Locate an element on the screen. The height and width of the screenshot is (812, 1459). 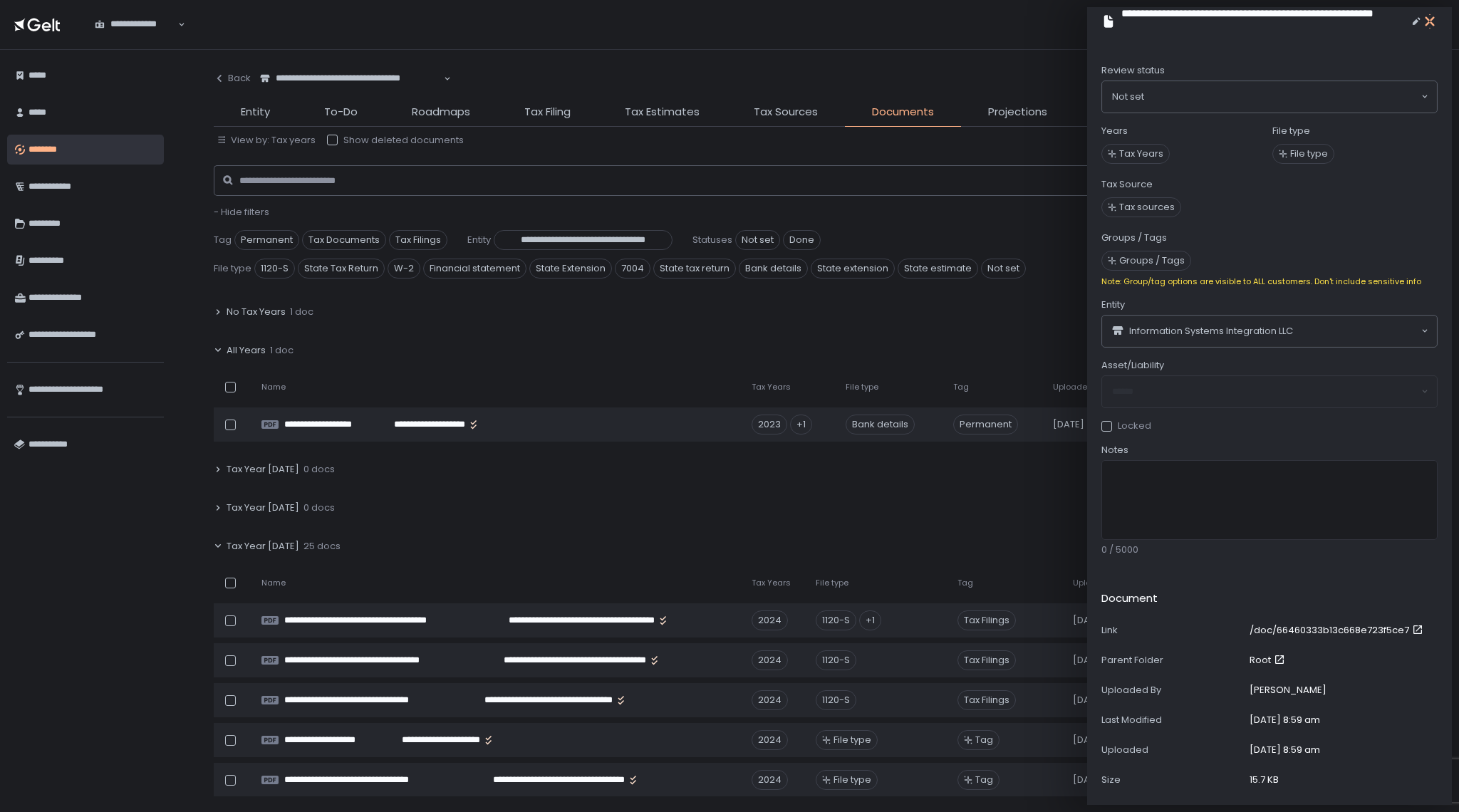
label: Groups / Tags is located at coordinates (1134, 238).